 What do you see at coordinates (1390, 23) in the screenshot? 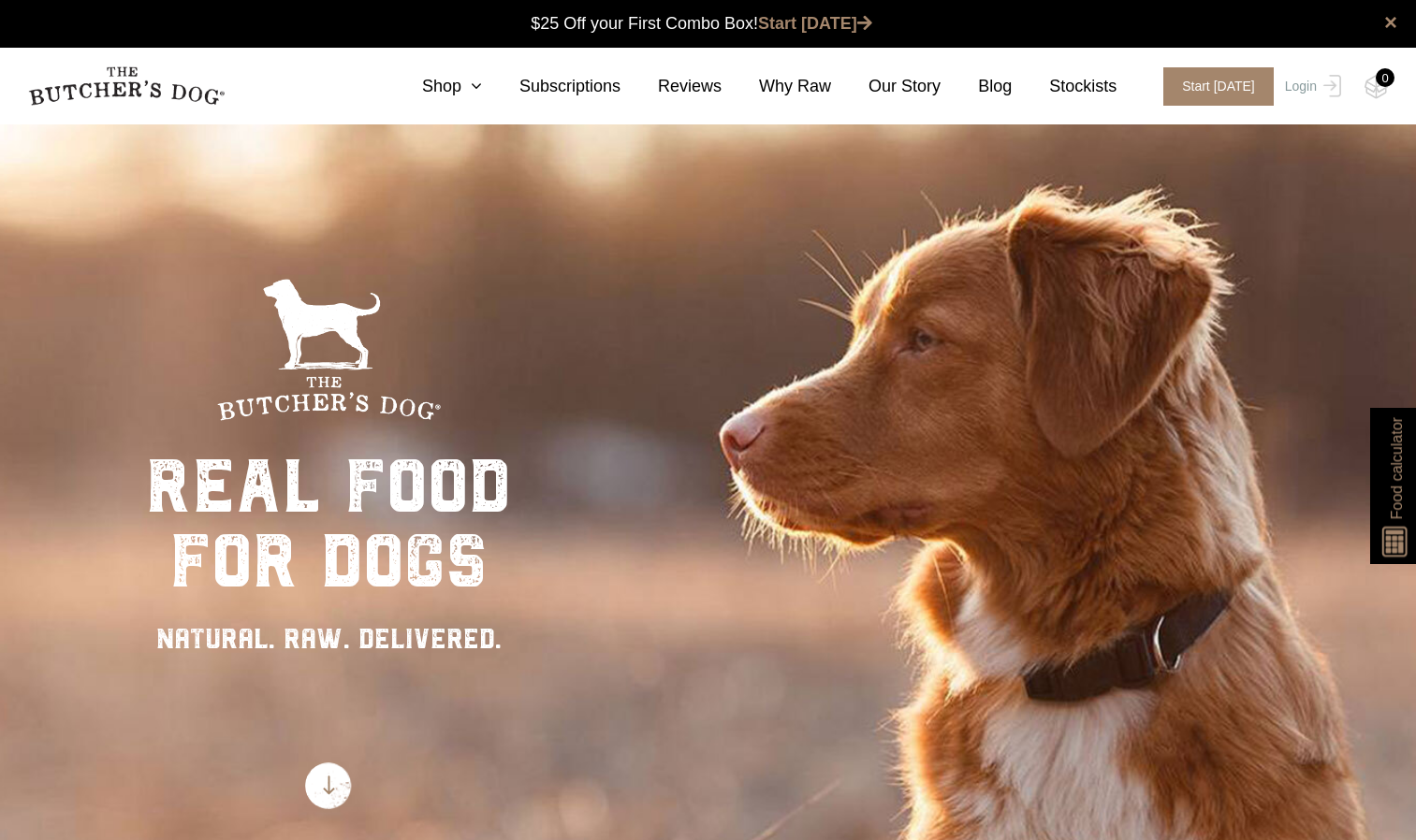
I see `a: close` at bounding box center [1390, 23].